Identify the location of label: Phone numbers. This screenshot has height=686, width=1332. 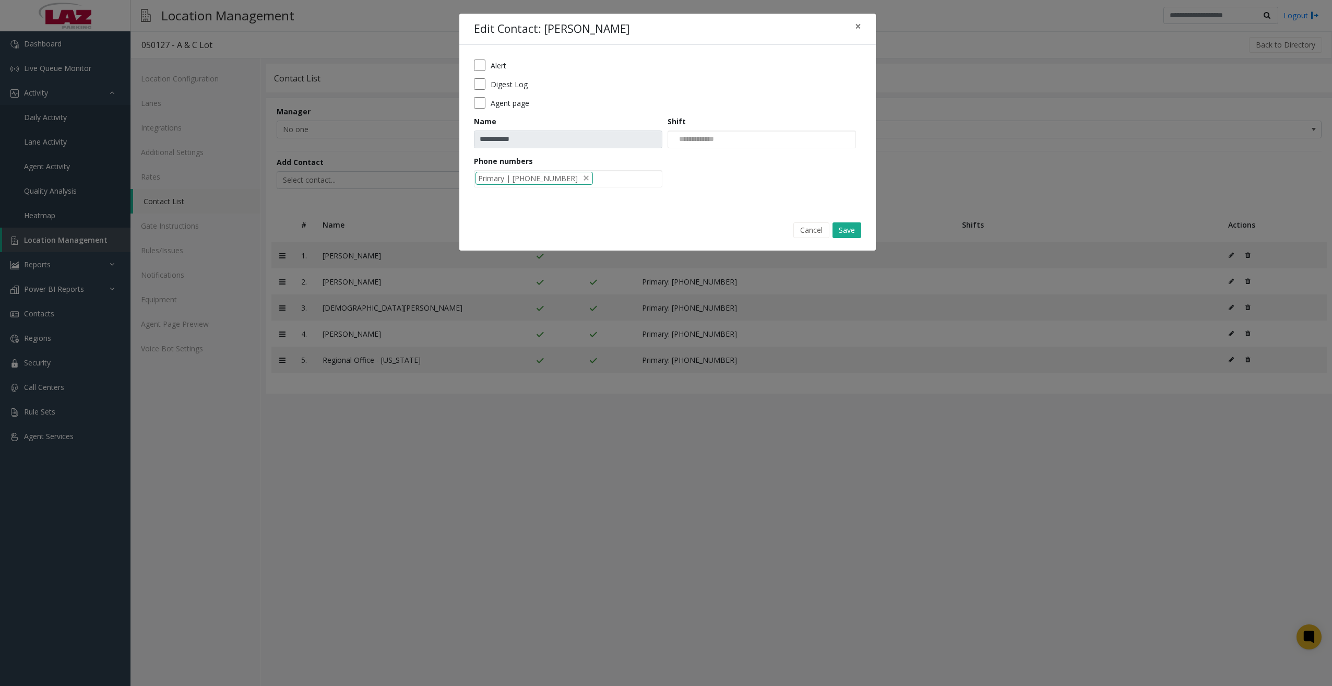
(503, 161).